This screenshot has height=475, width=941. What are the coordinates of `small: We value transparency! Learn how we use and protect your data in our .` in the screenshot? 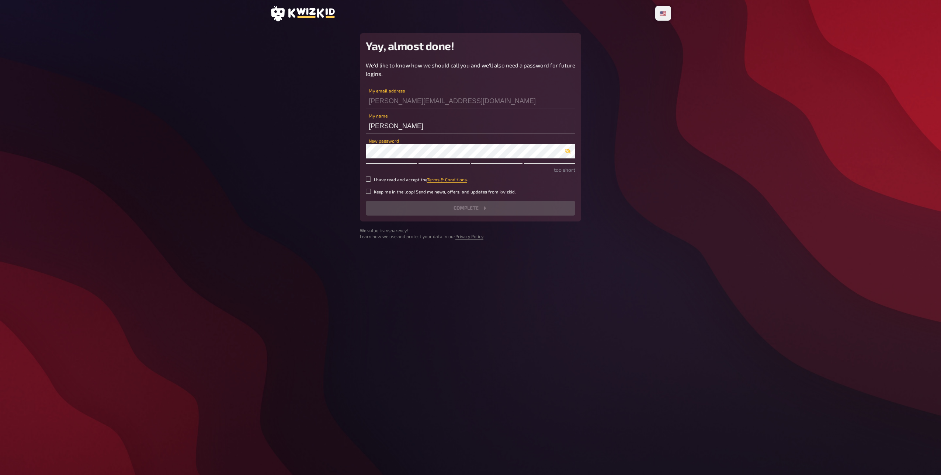 It's located at (471, 234).